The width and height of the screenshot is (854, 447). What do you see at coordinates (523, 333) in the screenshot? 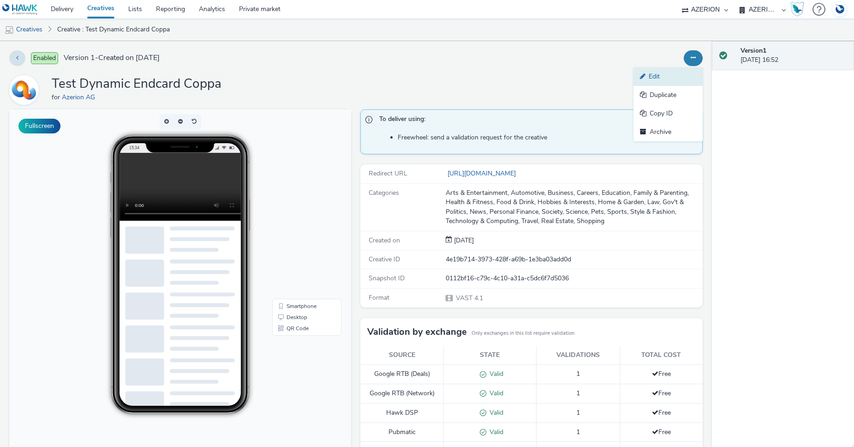
I see `small: Only exchanges in this list require validation` at bounding box center [523, 333].